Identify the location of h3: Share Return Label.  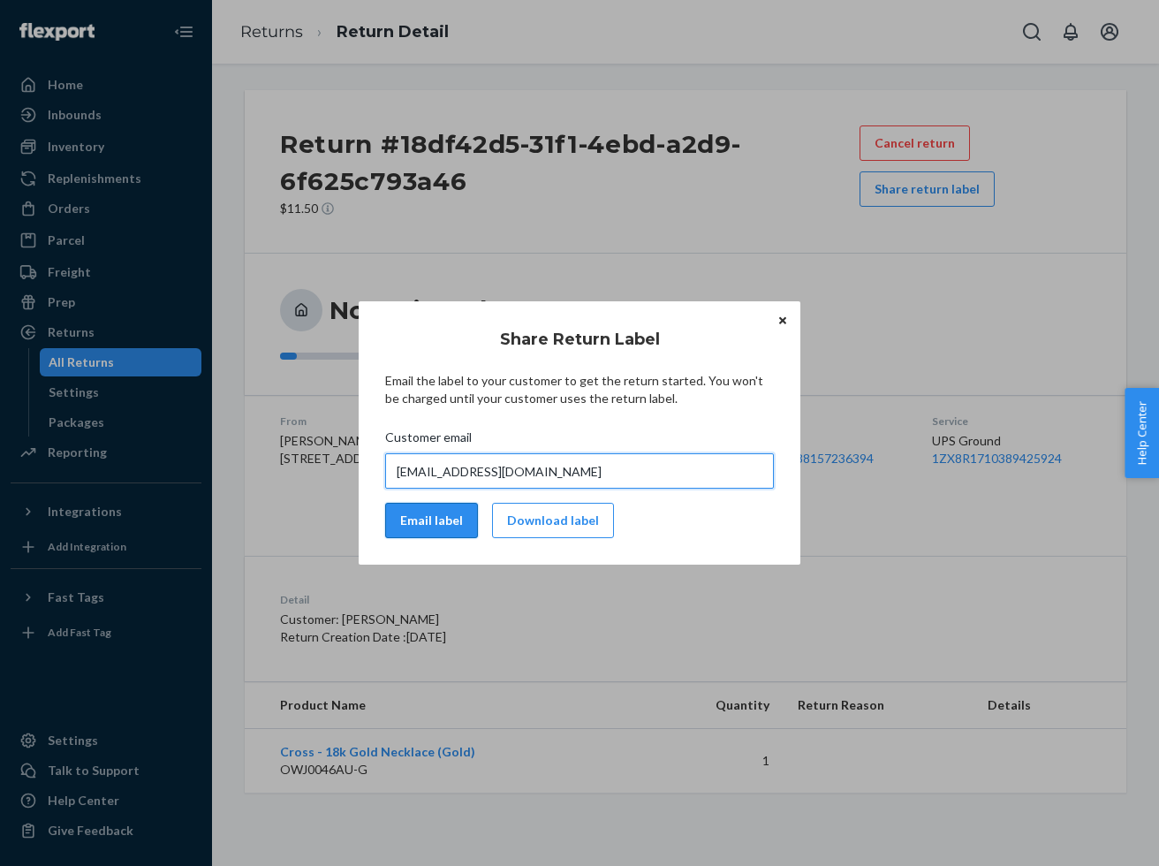
(579, 339).